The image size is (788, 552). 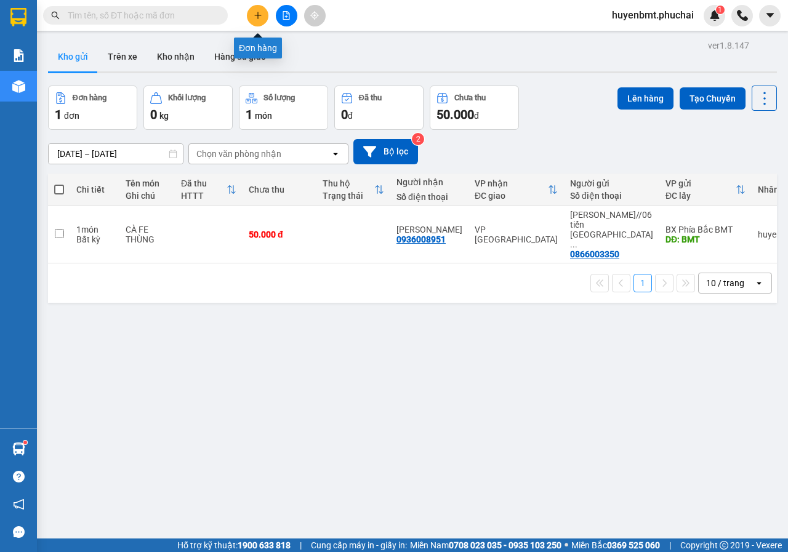 What do you see at coordinates (701, 196) in the screenshot?
I see `div: ĐC lấy` at bounding box center [701, 196].